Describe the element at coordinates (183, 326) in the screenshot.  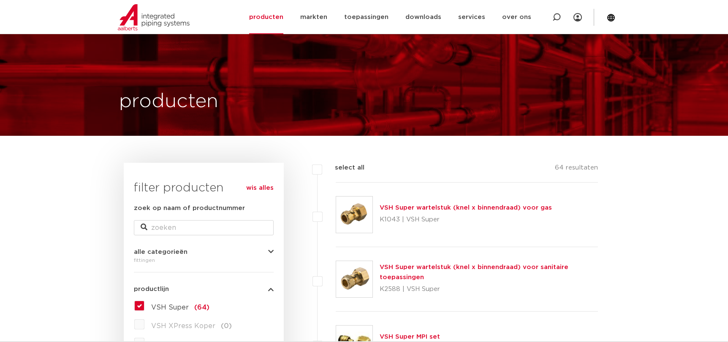
I see `span: VSH XPress Koper` at that location.